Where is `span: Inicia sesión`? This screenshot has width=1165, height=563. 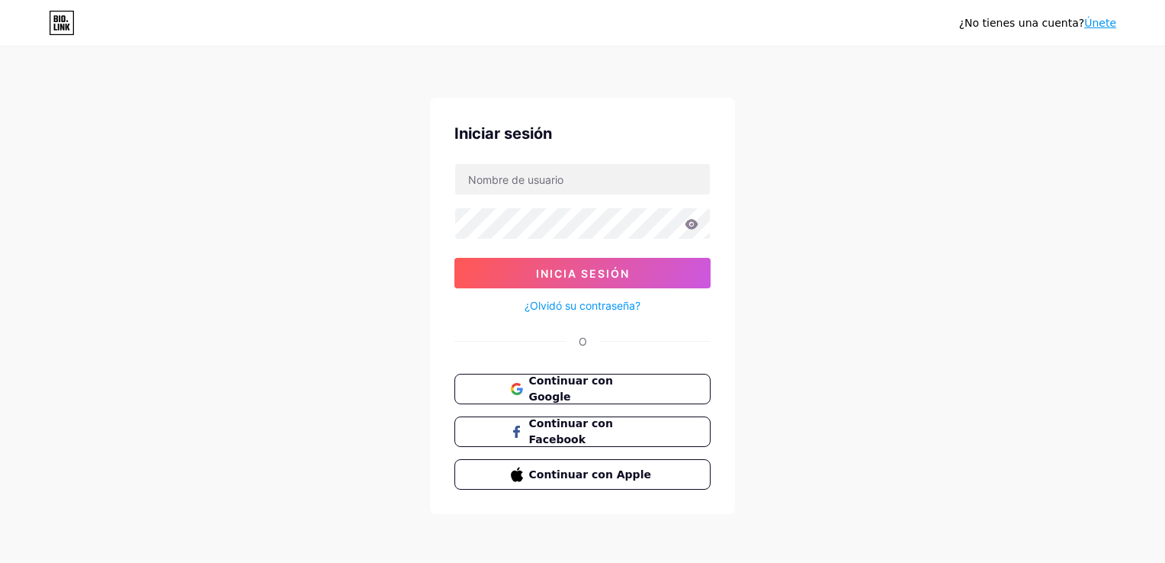 span: Inicia sesión is located at coordinates (582, 273).